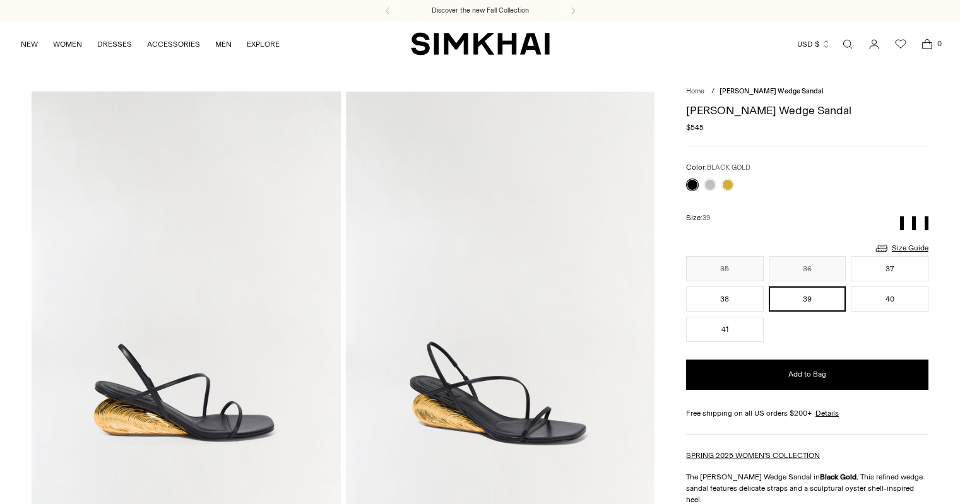 The image size is (960, 504). I want to click on a: NEW, so click(29, 44).